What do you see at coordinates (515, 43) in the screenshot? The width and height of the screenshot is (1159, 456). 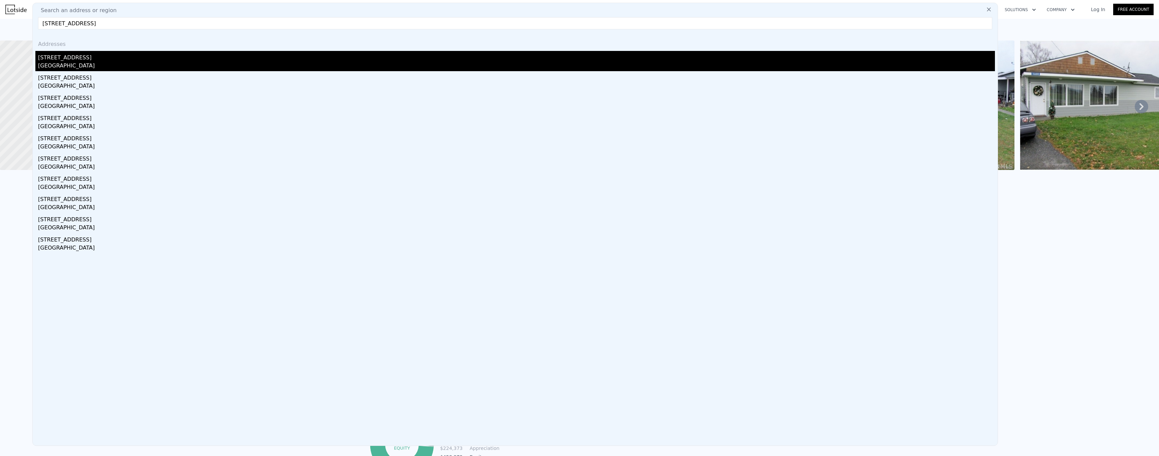 I see `div: Addresses` at bounding box center [515, 43].